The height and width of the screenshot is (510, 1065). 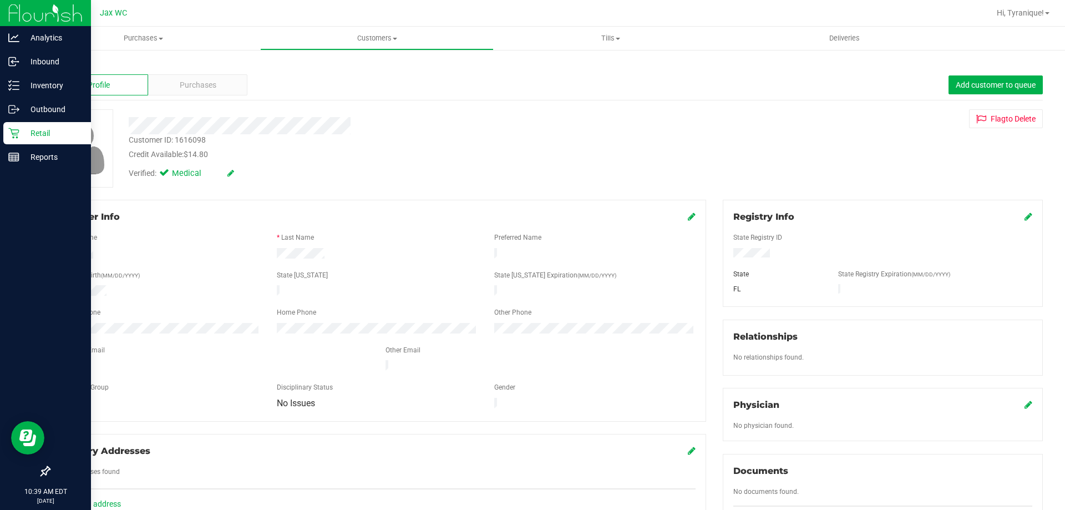 What do you see at coordinates (764, 216) in the screenshot?
I see `span: Registry Info` at bounding box center [764, 216].